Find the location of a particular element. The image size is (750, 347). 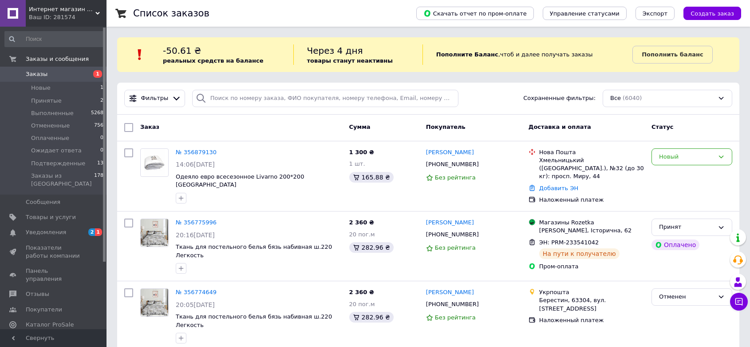

span: Ожидает ответа is located at coordinates (56, 151).